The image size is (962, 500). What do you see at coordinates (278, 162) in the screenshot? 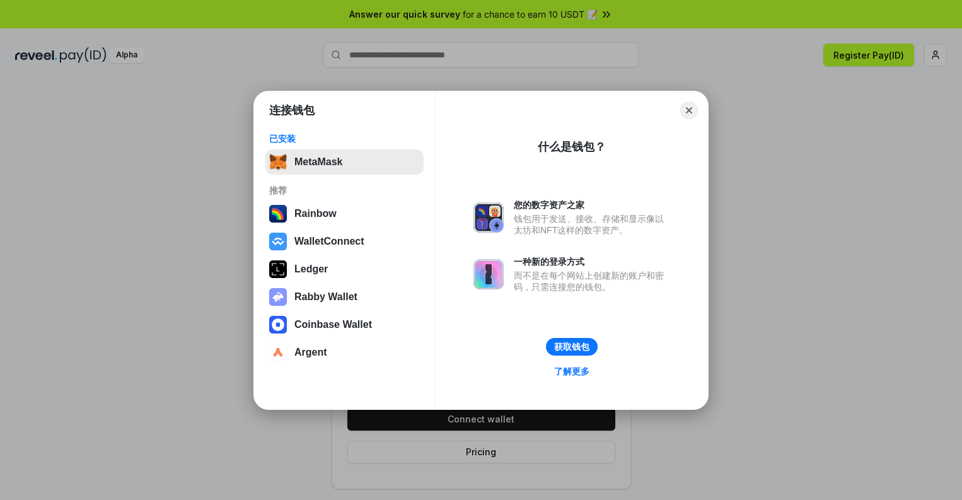
I see `img: svg+xml,%3Csvg%20fill%3D%22none%22%20height%3D%2233%22%20viewBox%3D%220%200%2035%2033%22%20width%...` at bounding box center [278, 162].